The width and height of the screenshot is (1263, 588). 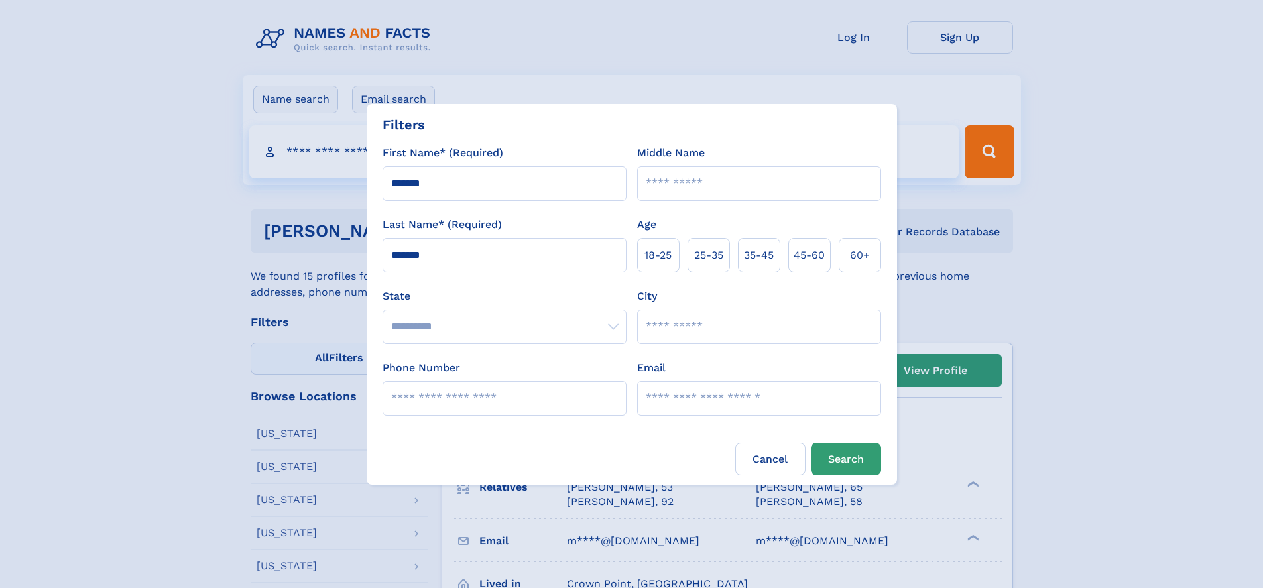 I want to click on div: Filters, so click(x=404, y=125).